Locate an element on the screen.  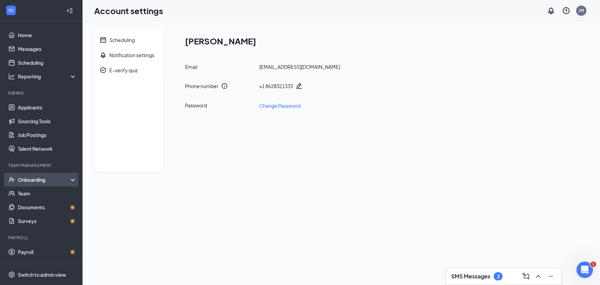
h3: SMS Messages is located at coordinates (471, 276).